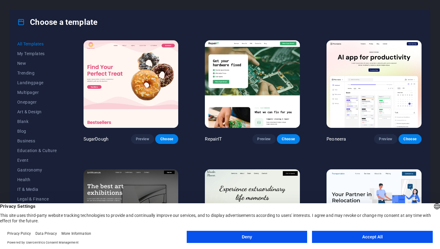 The width and height of the screenshot is (440, 249). I want to click on span: Gastronomy, so click(37, 170).